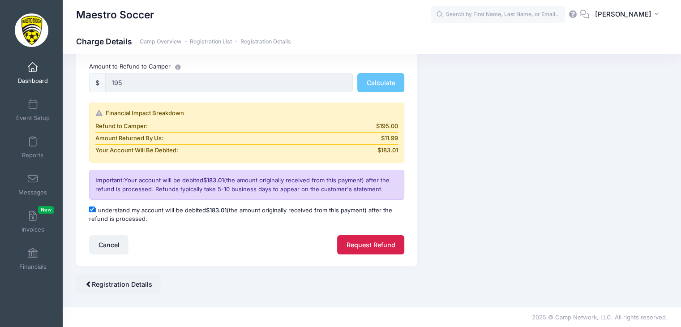 This screenshot has width=681, height=327. What do you see at coordinates (247, 214) in the screenshot?
I see `label: I understand my account will be debited (the amount originally received from this payment) after ...` at bounding box center [247, 214].